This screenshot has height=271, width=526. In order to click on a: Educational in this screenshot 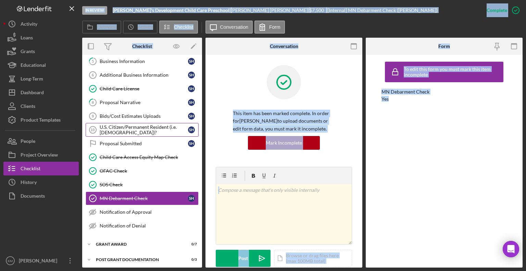, I will do `click(41, 65)`.